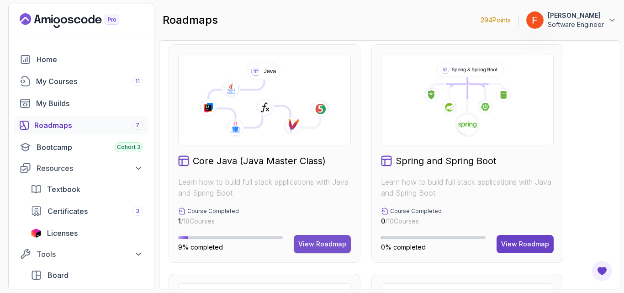 The image size is (624, 293). What do you see at coordinates (87, 233) in the screenshot?
I see `a: licenses` at bounding box center [87, 233].